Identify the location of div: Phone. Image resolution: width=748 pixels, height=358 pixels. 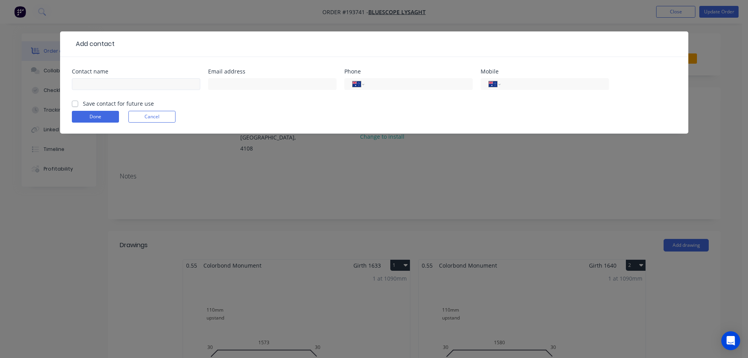
(408, 71).